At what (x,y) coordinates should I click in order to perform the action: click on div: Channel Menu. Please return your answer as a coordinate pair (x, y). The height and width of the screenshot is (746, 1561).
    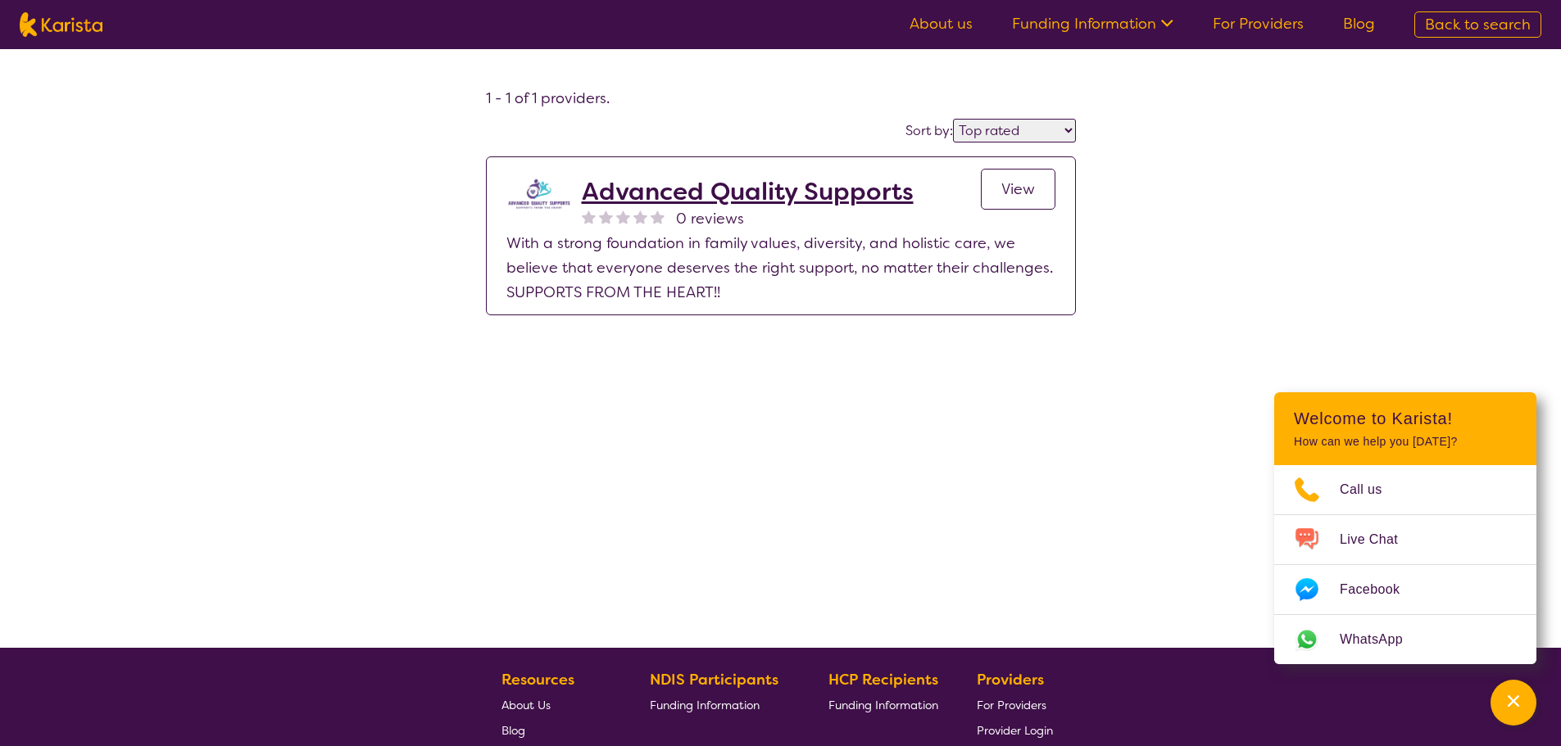
    Looking at the image, I should click on (1405, 528).